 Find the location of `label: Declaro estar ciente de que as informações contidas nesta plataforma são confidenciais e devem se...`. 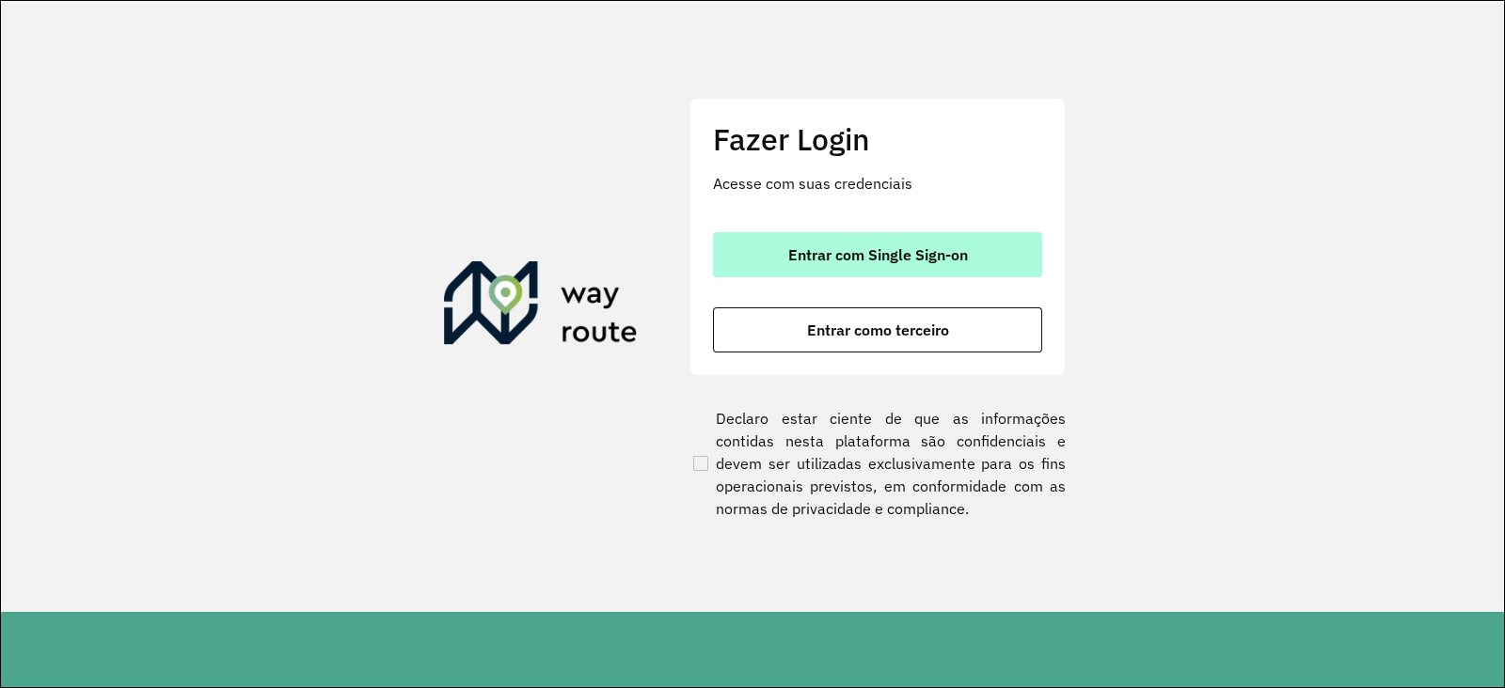

label: Declaro estar ciente de que as informações contidas nesta plataforma são confidenciais e devem se... is located at coordinates (877, 464).